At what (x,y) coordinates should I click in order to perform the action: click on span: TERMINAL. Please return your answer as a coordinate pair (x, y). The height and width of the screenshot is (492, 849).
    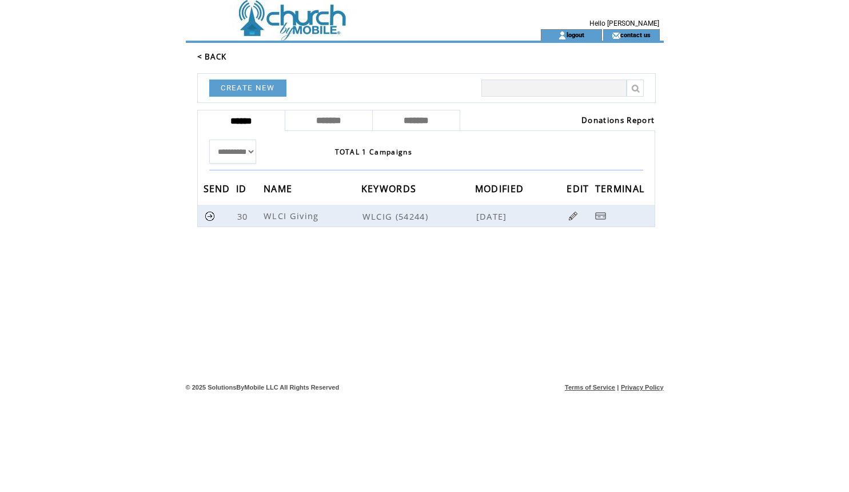
    Looking at the image, I should click on (621, 190).